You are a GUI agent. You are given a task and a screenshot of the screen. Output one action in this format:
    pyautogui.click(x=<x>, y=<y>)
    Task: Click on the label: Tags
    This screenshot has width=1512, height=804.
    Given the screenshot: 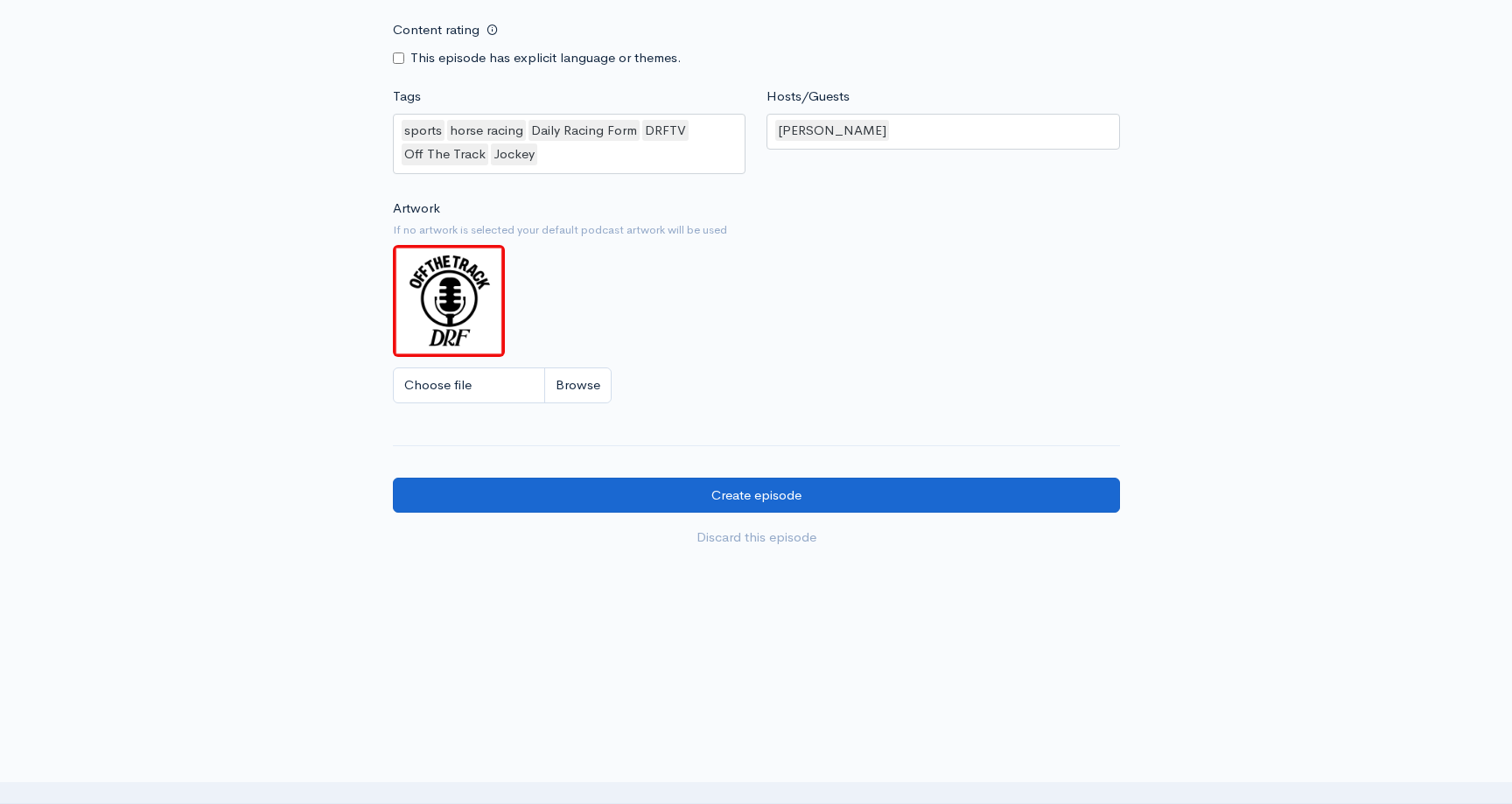 What is the action you would take?
    pyautogui.click(x=407, y=97)
    